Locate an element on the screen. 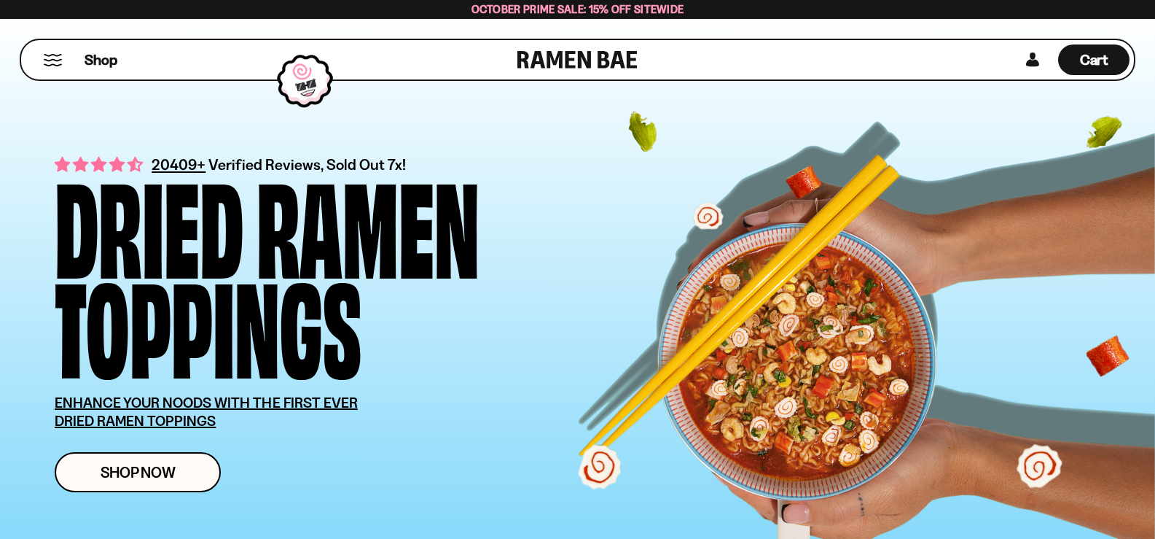  div: Ramen is located at coordinates (368, 222).